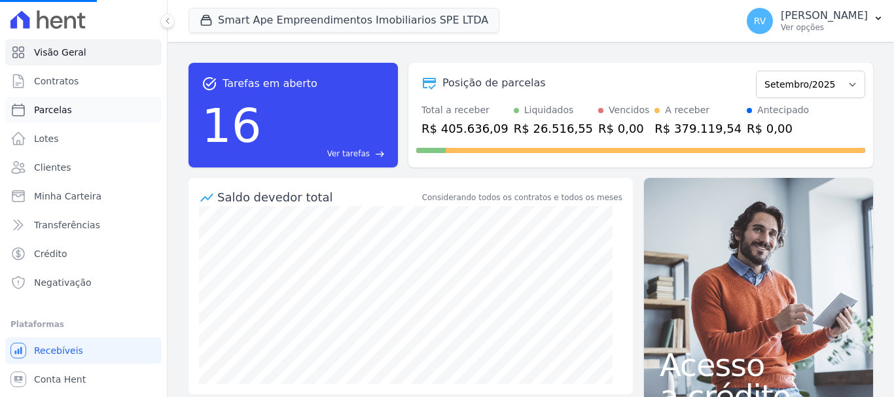  What do you see at coordinates (83, 168) in the screenshot?
I see `a: Clientes` at bounding box center [83, 168].